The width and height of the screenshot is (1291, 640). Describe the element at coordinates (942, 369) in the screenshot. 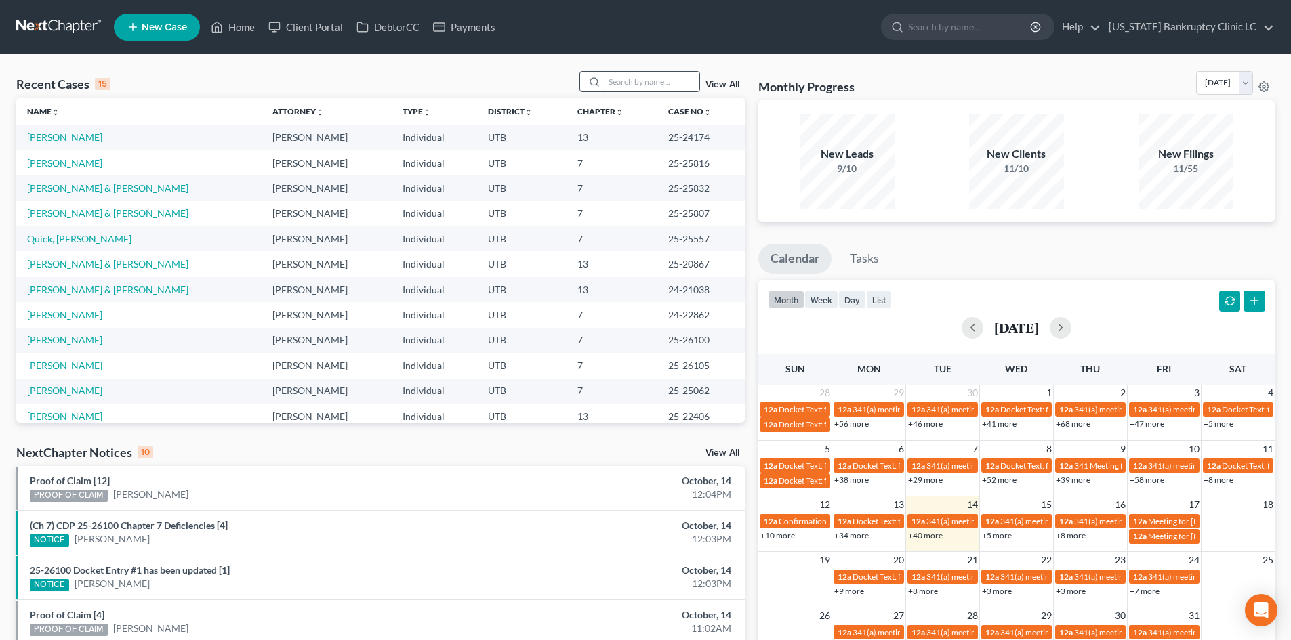

I see `span: Tue` at that location.